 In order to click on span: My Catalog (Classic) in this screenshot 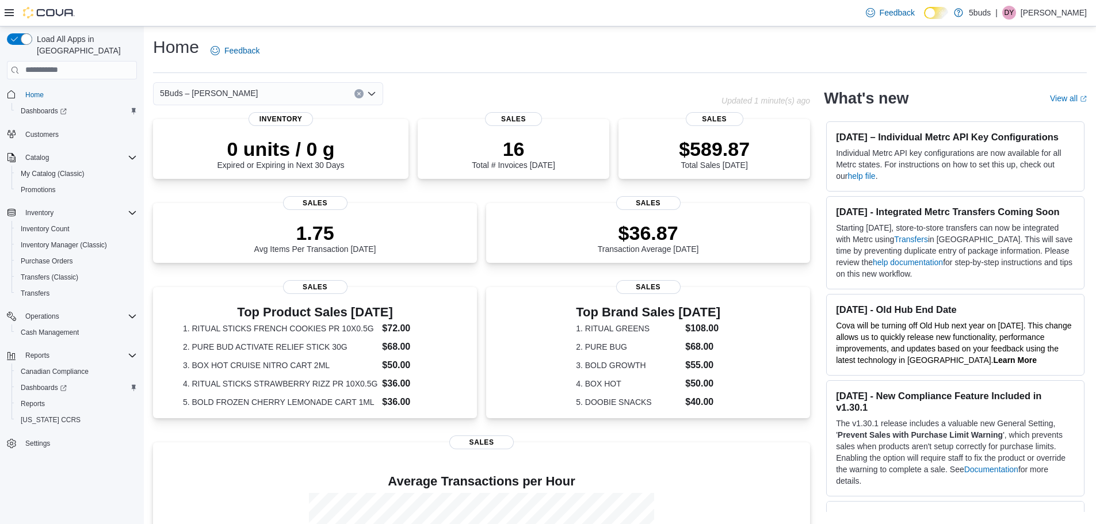, I will do `click(76, 174)`.